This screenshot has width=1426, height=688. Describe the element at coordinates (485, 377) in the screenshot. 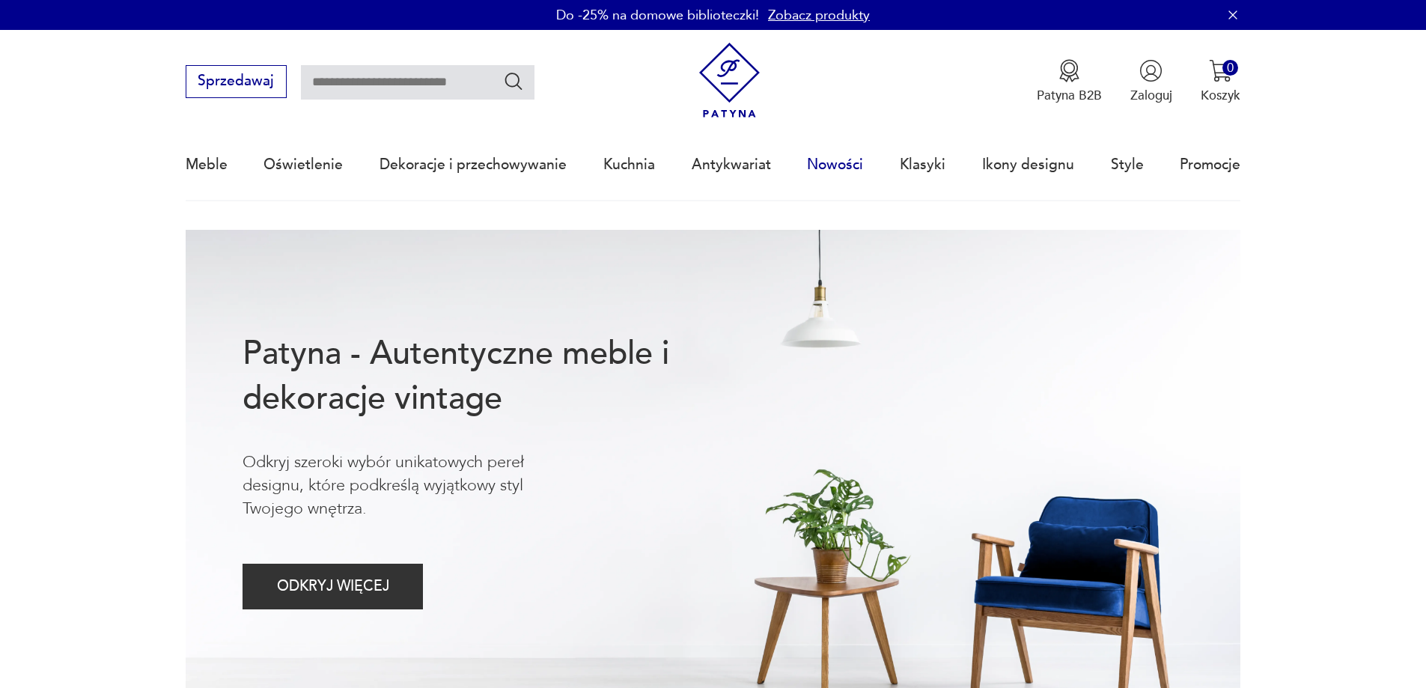

I see `h1: Patyna - Autentyczne meble i dekoracje vintage` at that location.